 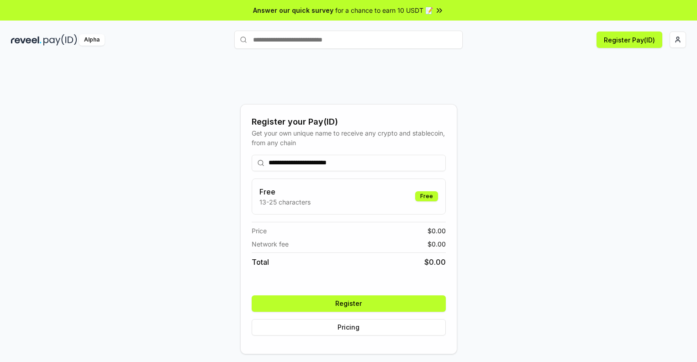 I want to click on span: for a chance to earn 10 USDT 📝, so click(x=384, y=10).